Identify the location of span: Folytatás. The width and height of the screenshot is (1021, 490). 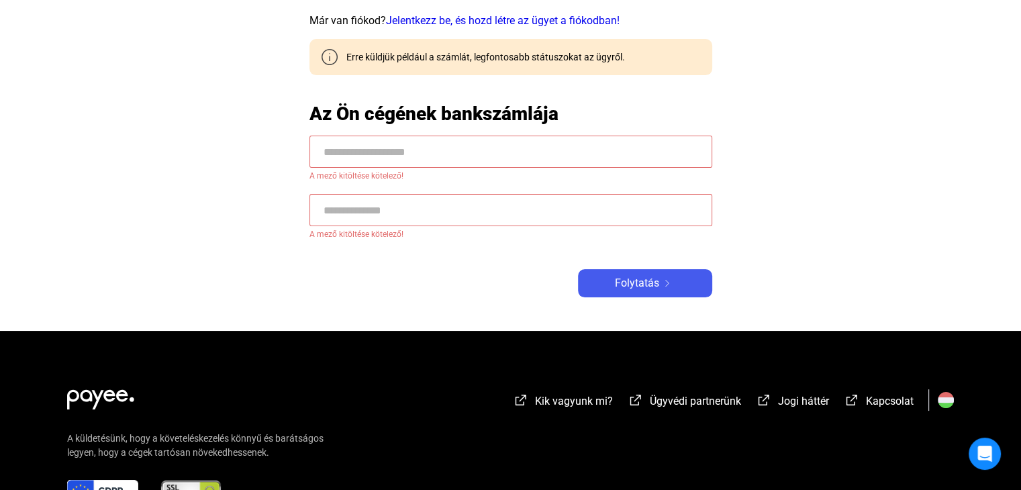
(637, 283).